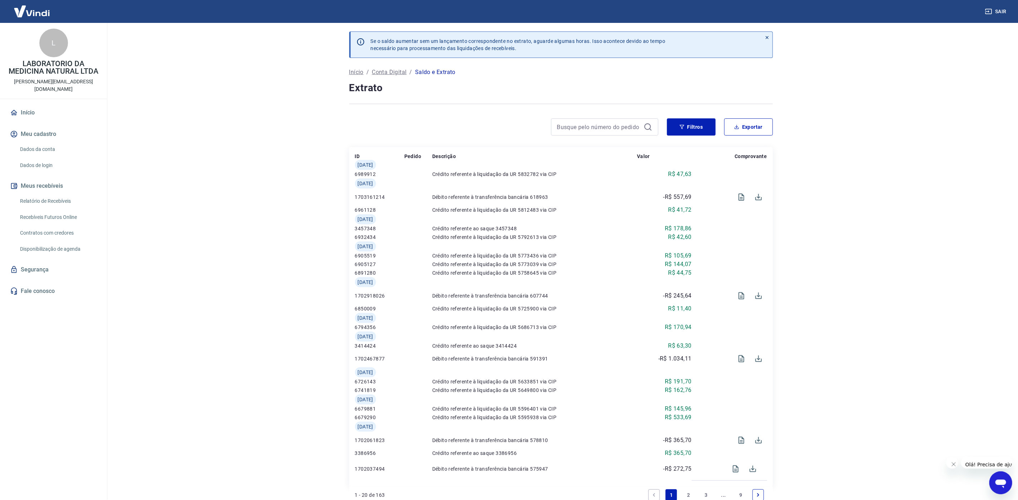  I want to click on p: Pedido, so click(412, 156).